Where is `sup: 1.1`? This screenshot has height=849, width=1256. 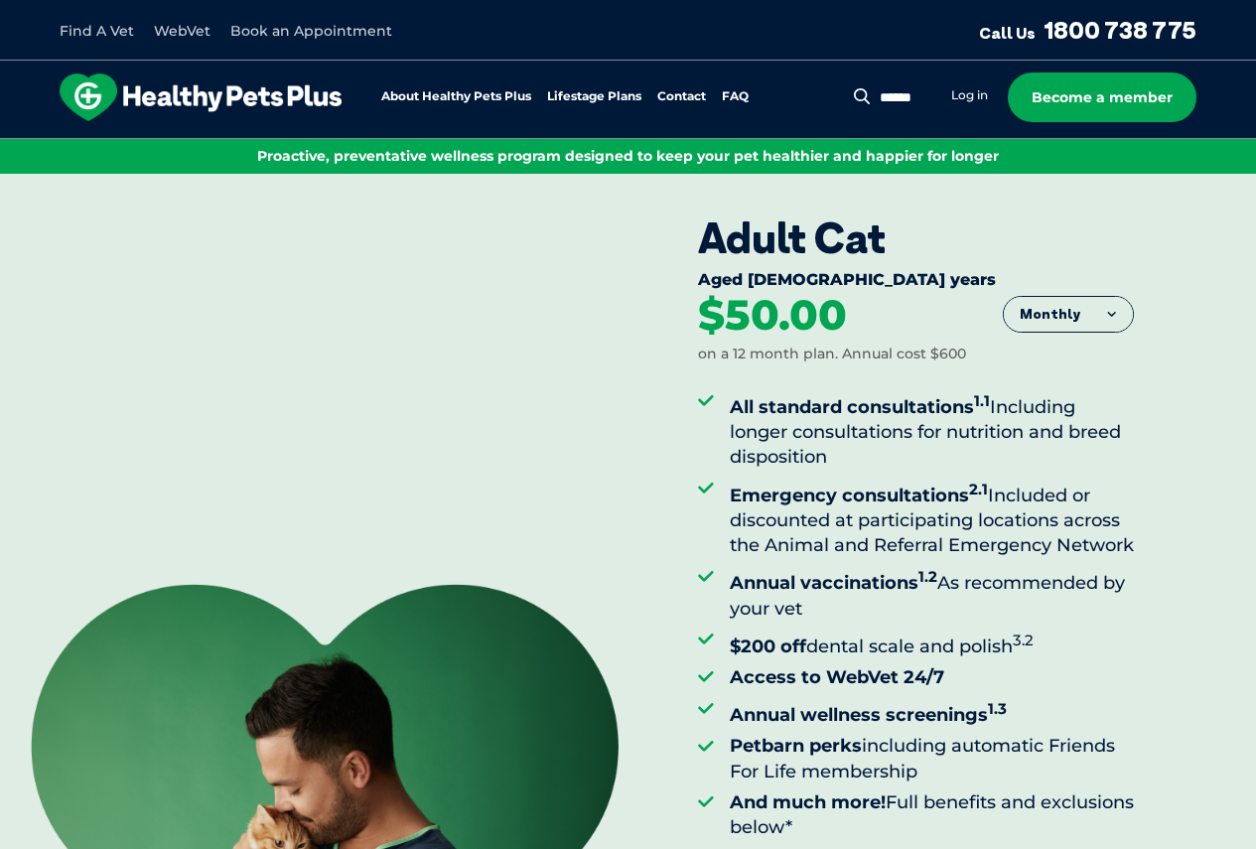 sup: 1.1 is located at coordinates (982, 400).